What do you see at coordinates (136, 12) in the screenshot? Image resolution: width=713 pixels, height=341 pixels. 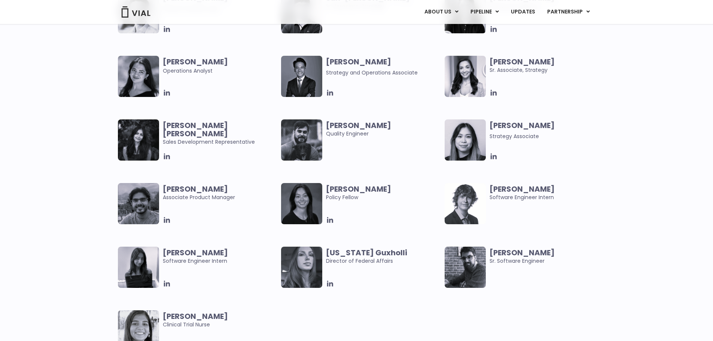 I see `img: Vial Logo` at bounding box center [136, 12].